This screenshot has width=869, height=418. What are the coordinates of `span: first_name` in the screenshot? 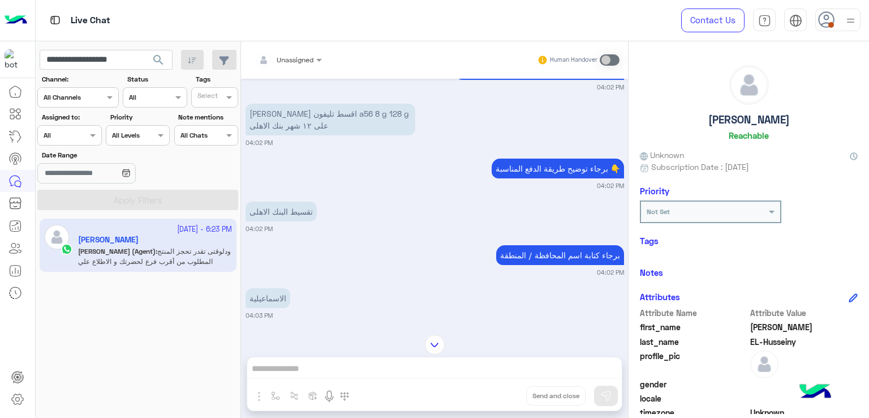 It's located at (694, 327).